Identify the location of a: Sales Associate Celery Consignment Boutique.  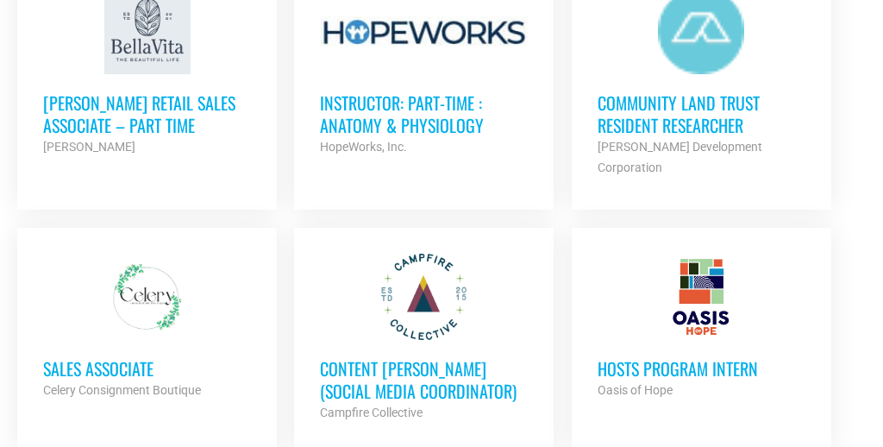
(147, 327).